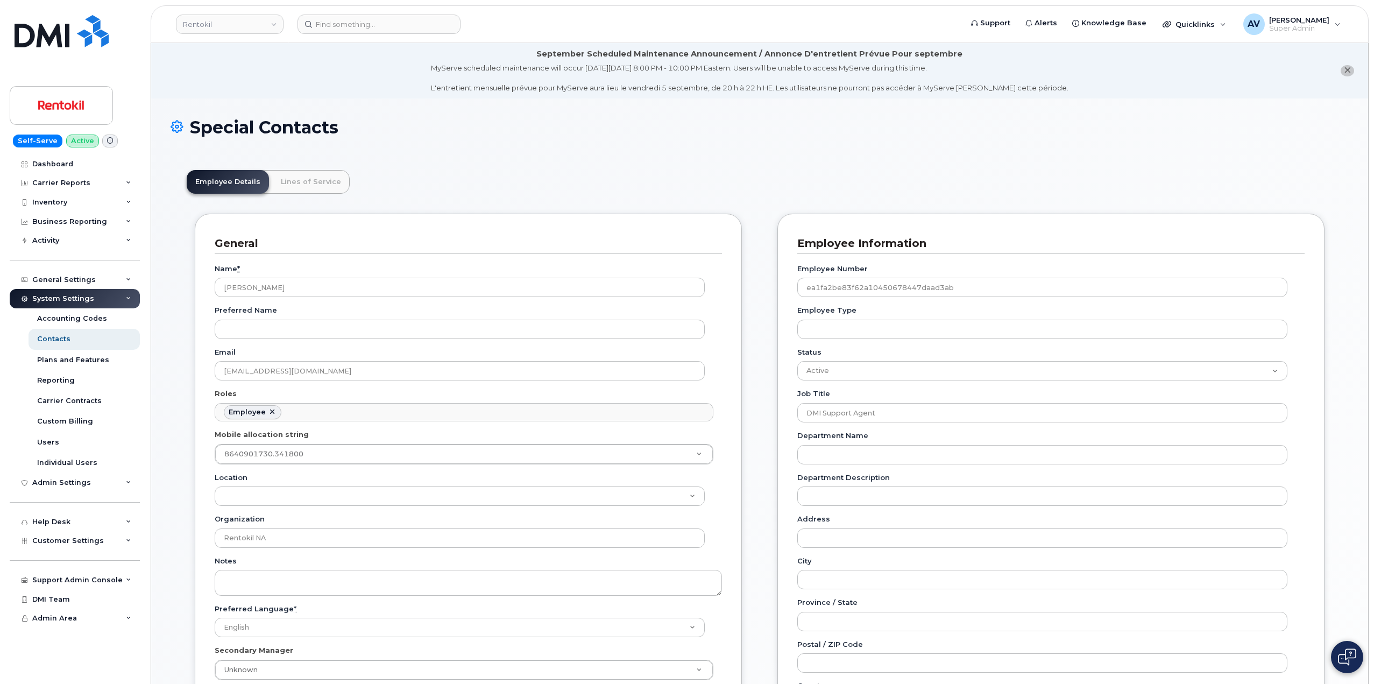  I want to click on label: Address, so click(813, 519).